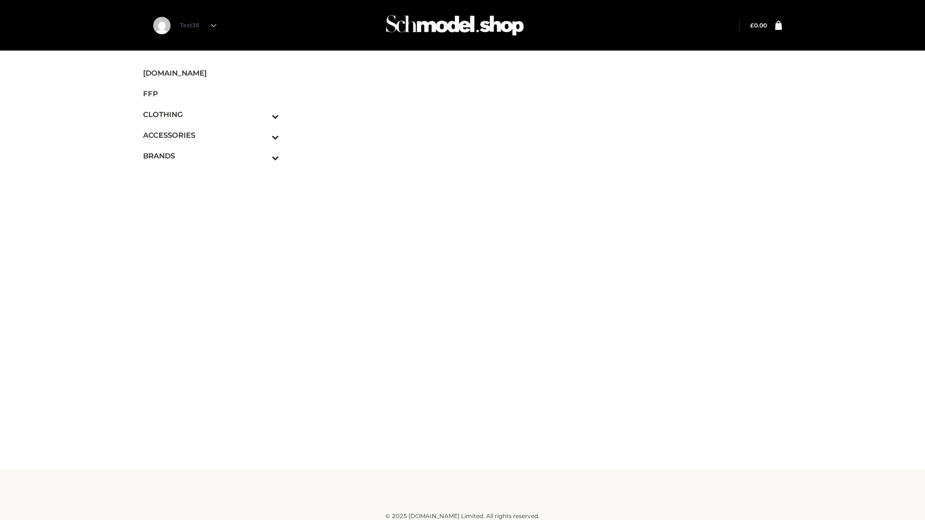 This screenshot has width=925, height=520. Describe the element at coordinates (211, 135) in the screenshot. I see `a: ACCESSORIESToggle Submenu` at that location.